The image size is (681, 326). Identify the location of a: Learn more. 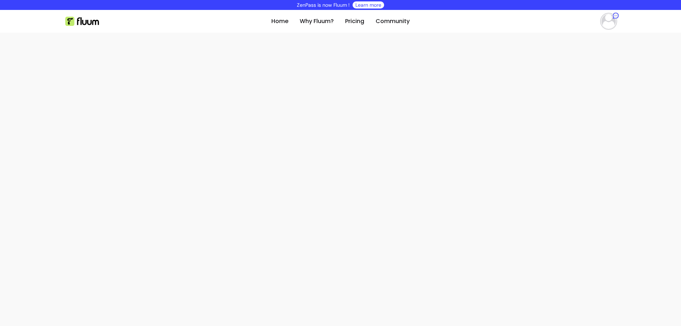
(368, 5).